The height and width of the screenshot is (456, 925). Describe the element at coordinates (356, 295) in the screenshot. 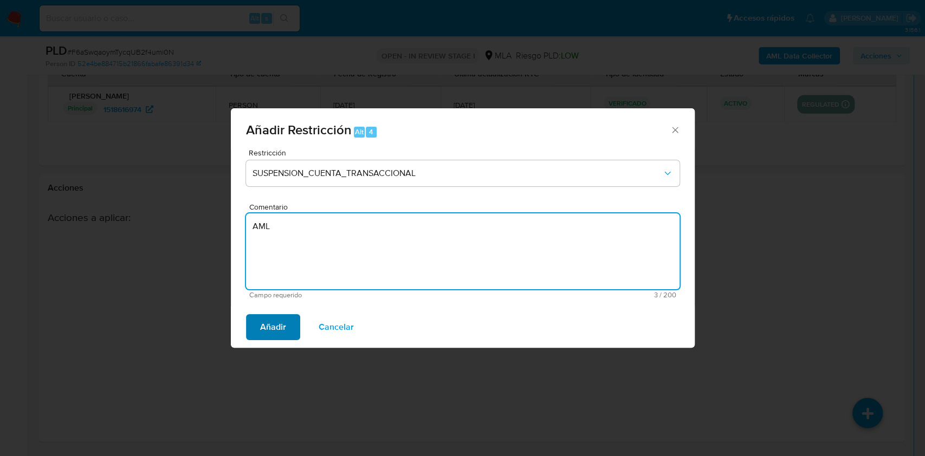

I see `span: Campo requerido` at that location.